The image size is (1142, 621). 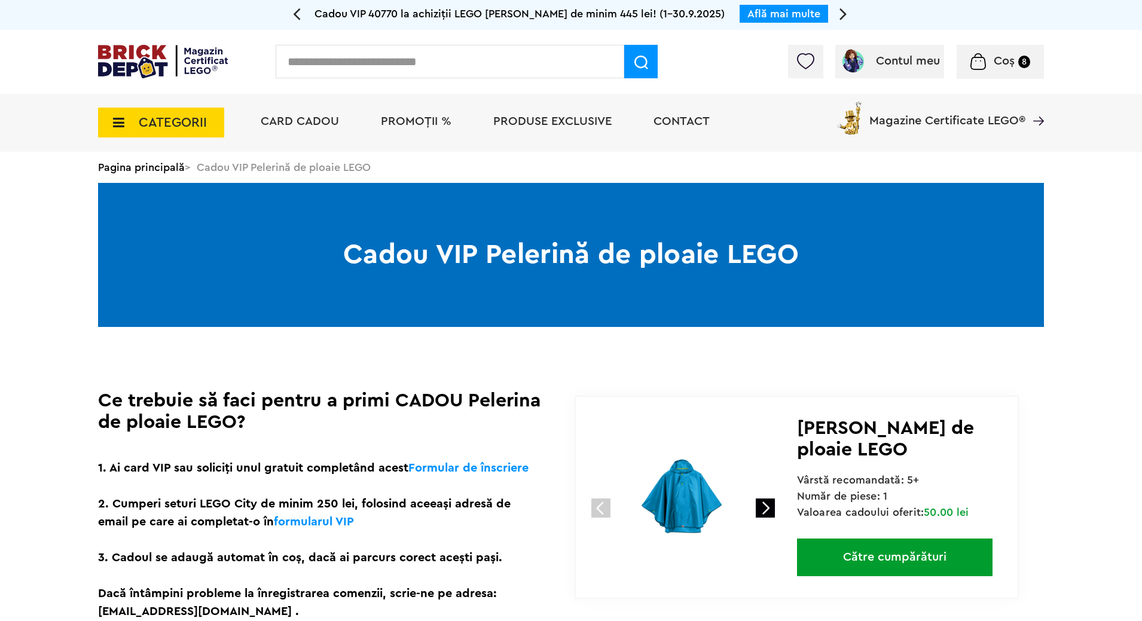 What do you see at coordinates (946, 512) in the screenshot?
I see `span: 50.00 lei` at bounding box center [946, 512].